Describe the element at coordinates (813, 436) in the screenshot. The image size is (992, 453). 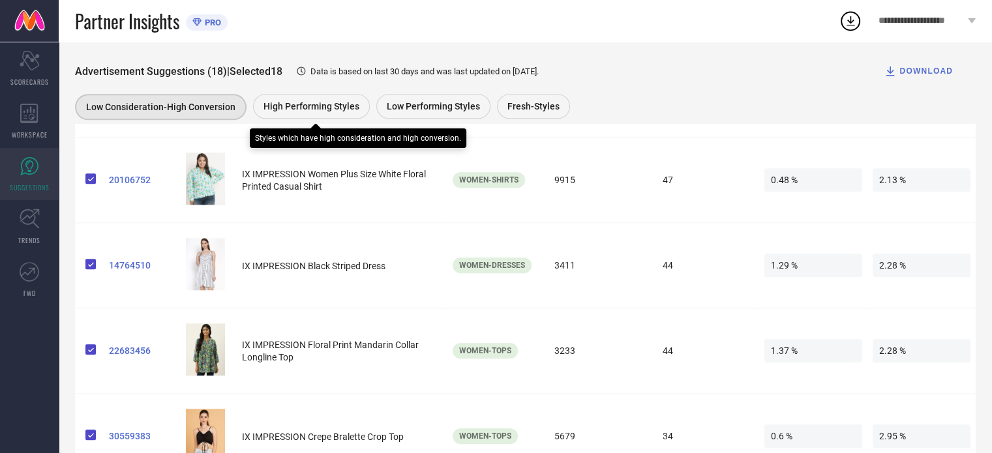
I see `span: 0.6 %` at that location.